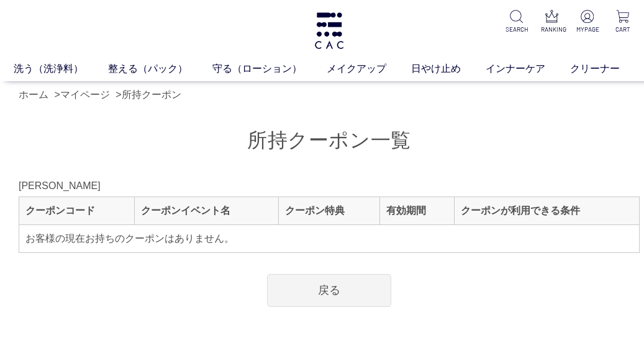 Image resolution: width=644 pixels, height=354 pixels. Describe the element at coordinates (587, 22) in the screenshot. I see `a: MYPAGE` at that location.